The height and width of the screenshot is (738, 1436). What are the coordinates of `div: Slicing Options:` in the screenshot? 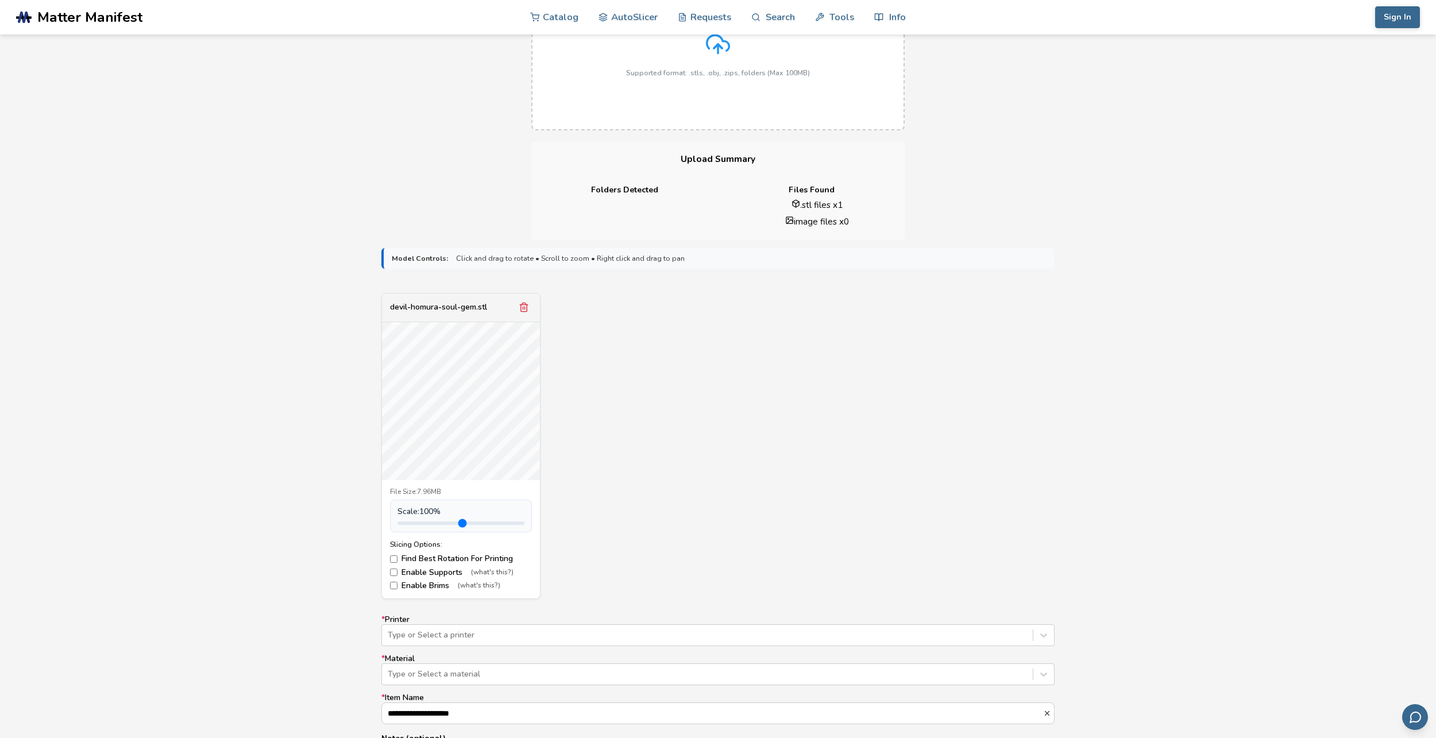 It's located at (461, 544).